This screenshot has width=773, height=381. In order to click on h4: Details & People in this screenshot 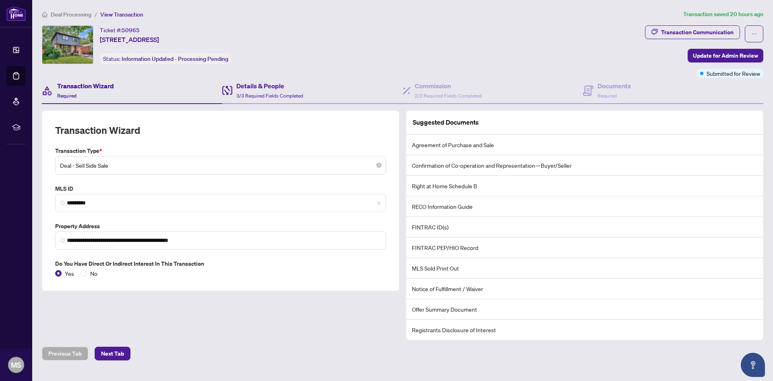, I will do `click(270, 86)`.